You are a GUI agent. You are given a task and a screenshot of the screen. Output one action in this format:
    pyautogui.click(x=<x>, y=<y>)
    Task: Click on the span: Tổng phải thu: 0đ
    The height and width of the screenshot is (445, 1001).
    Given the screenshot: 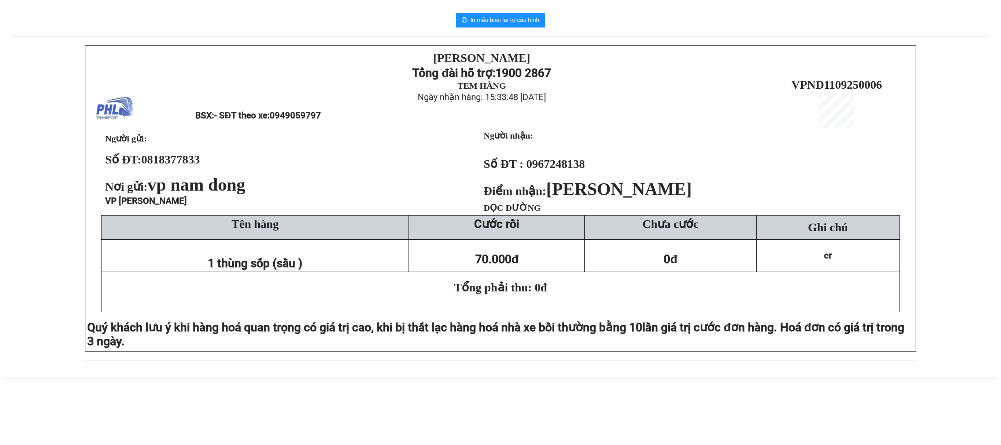 What is the action you would take?
    pyautogui.click(x=500, y=287)
    